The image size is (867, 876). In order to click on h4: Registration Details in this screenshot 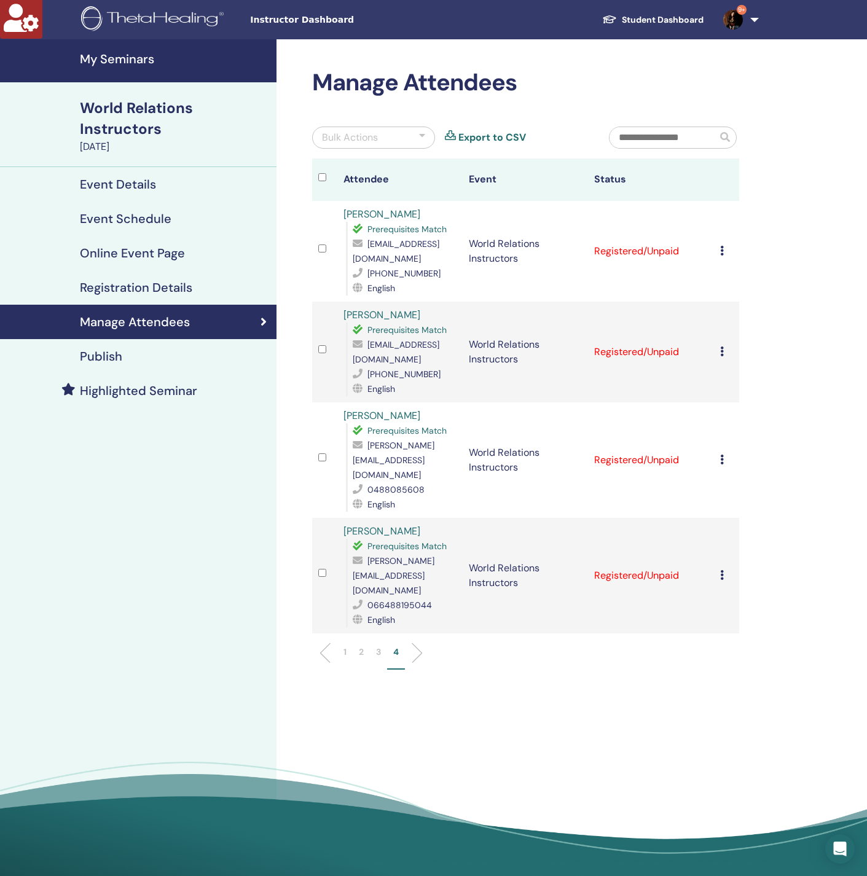, I will do `click(136, 288)`.